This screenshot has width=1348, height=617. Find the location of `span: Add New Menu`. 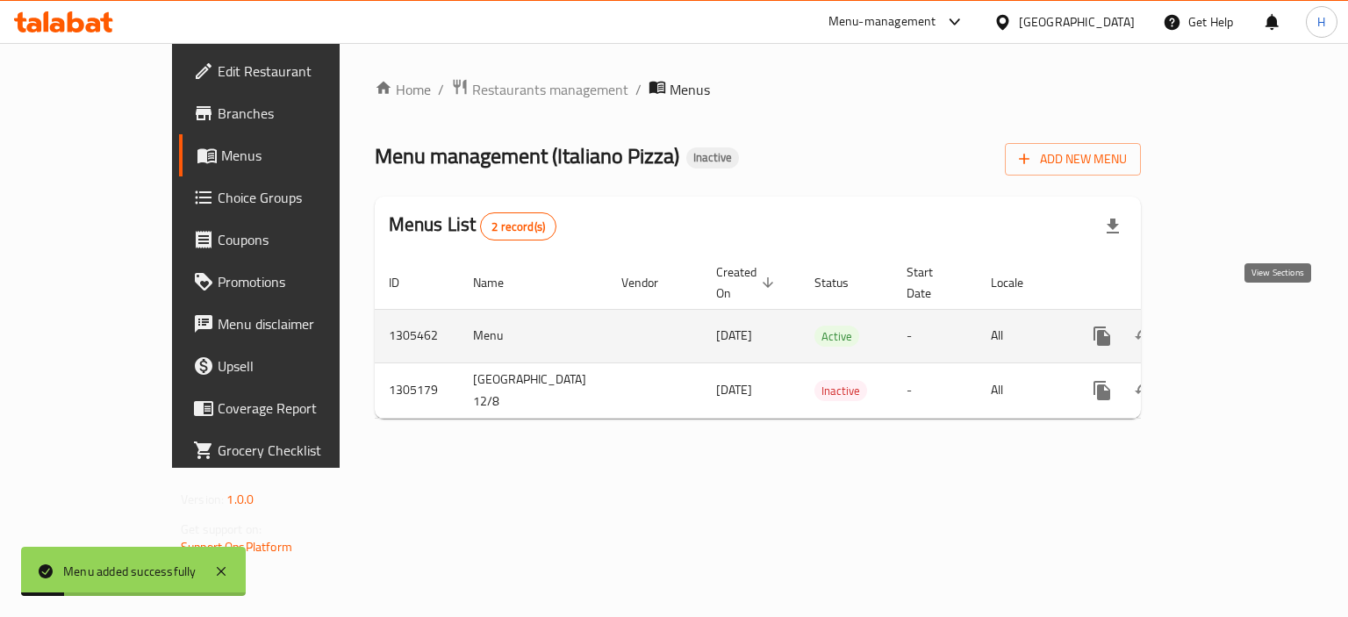

span: Add New Menu is located at coordinates (1072, 159).